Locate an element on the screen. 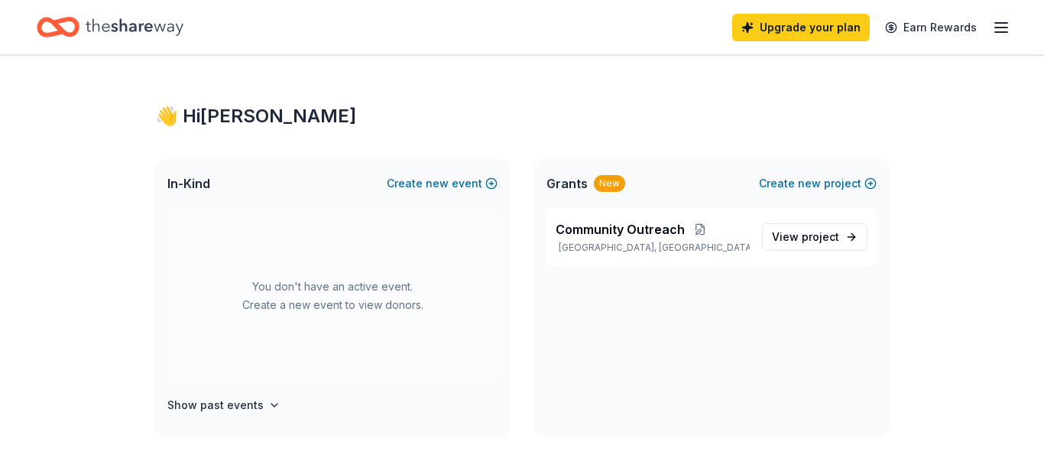  div: You don't have an active event. Create a new event to view donors. is located at coordinates (333, 296).